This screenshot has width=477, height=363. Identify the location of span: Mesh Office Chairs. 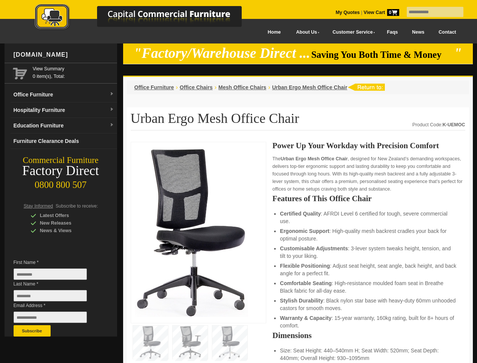
(242, 87).